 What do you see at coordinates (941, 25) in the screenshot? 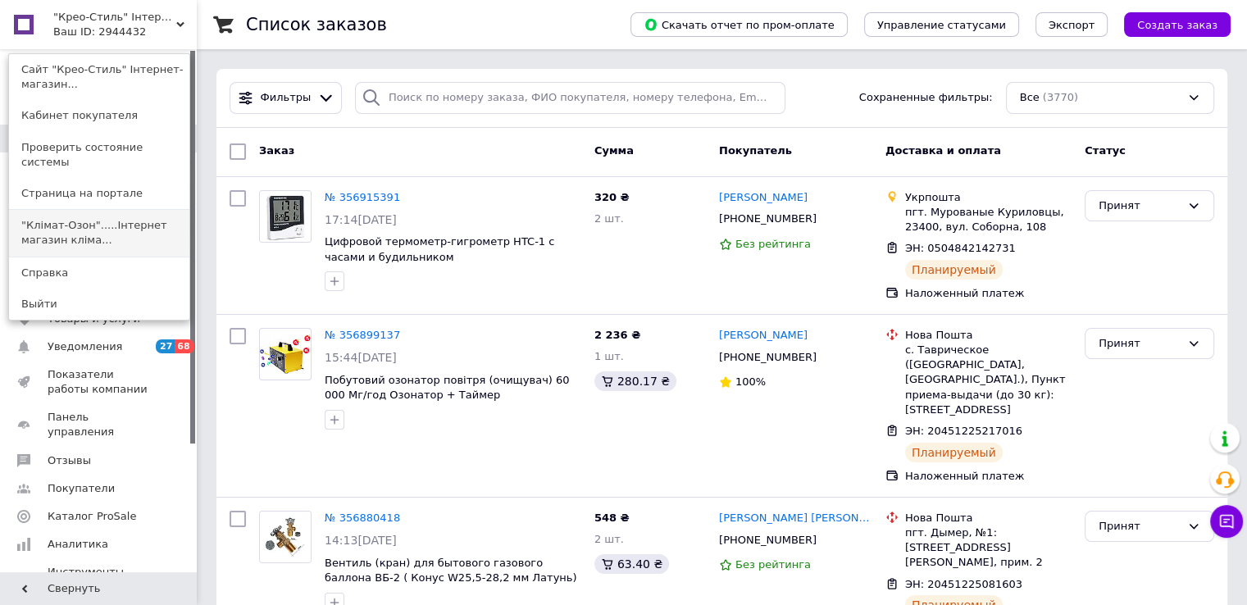
I see `span: Управление статусами` at bounding box center [941, 25].